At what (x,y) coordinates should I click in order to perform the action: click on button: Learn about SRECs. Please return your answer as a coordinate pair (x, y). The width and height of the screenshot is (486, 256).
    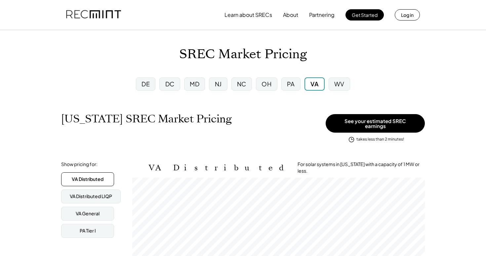
    Looking at the image, I should click on (248, 15).